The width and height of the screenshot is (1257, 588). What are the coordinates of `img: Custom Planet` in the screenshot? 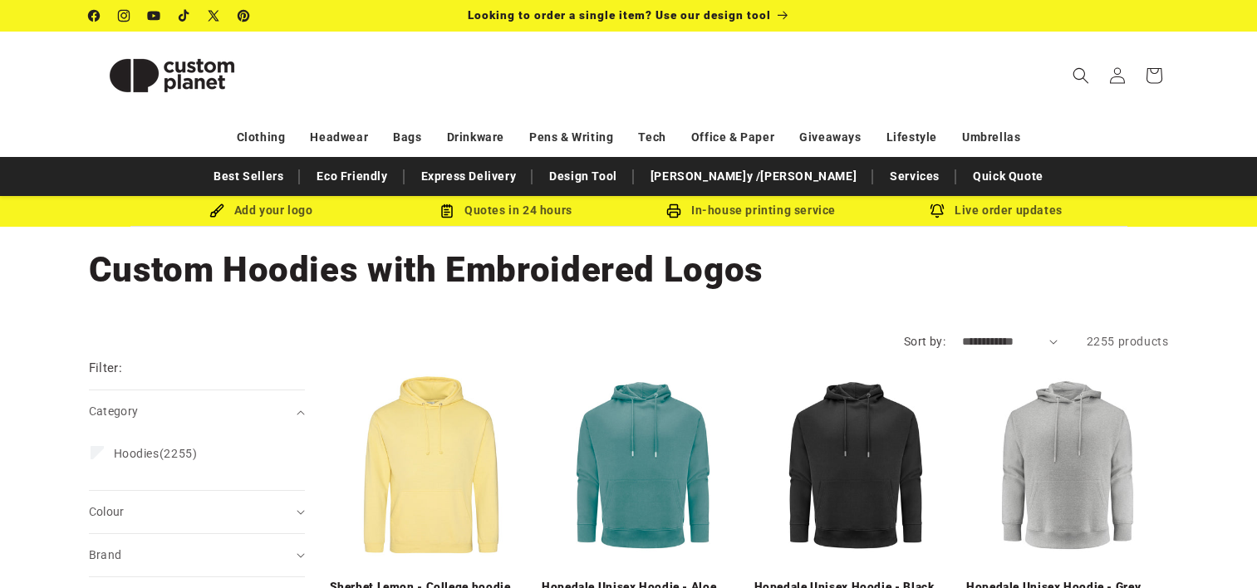 It's located at (172, 76).